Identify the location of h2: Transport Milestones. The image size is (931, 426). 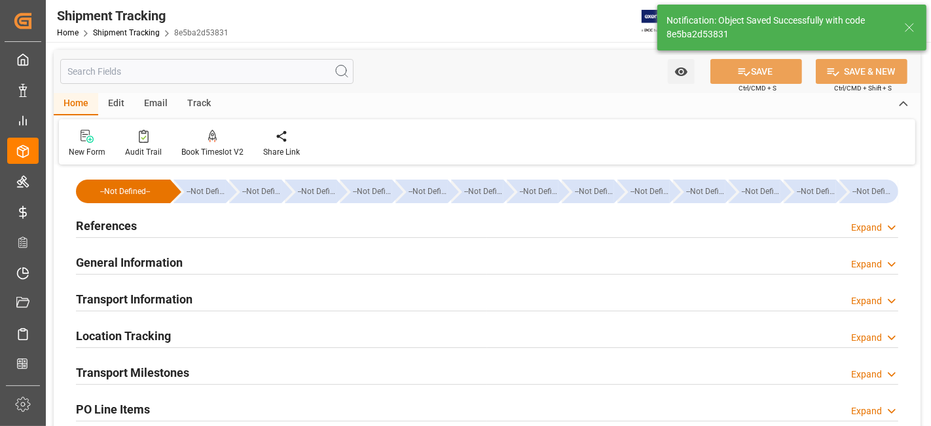
(132, 372).